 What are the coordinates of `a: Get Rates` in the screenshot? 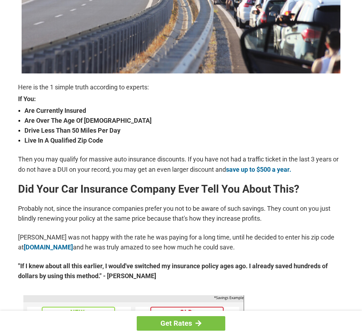 It's located at (181, 323).